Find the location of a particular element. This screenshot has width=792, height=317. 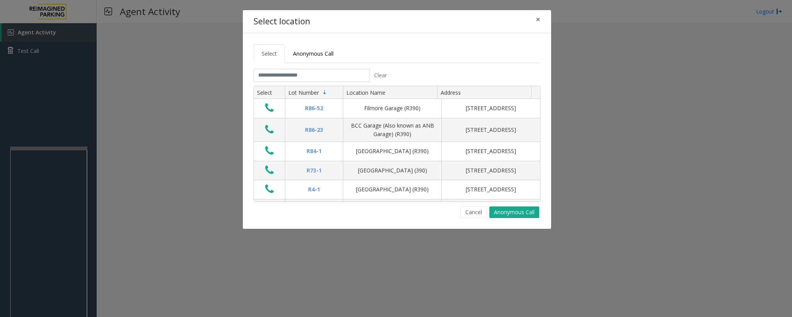

ul: Tabs is located at coordinates (397, 53).